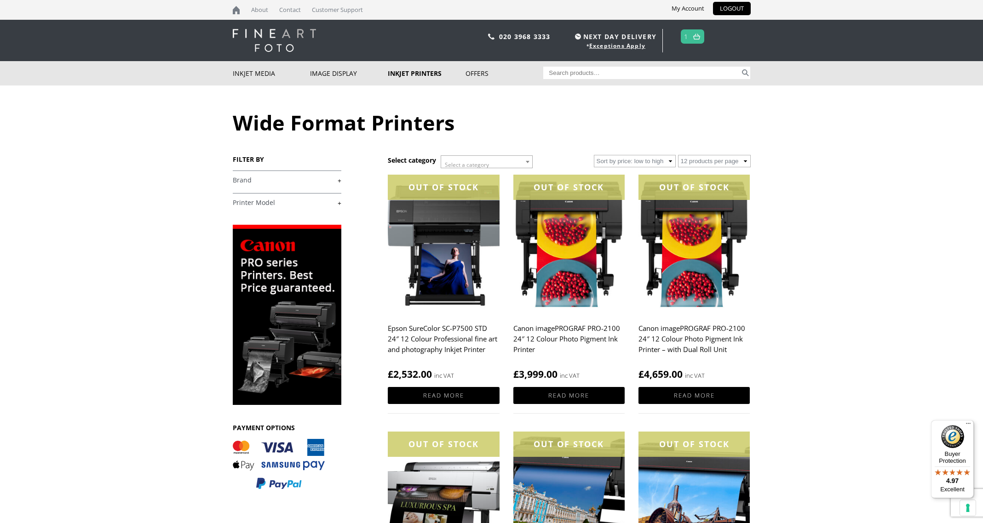  I want to click on img: Canon imagePROGRAF PRO-2100 24" 12 Colour Photo Pigment Ink Printer - with Dual Roll Unit, so click(694, 244).